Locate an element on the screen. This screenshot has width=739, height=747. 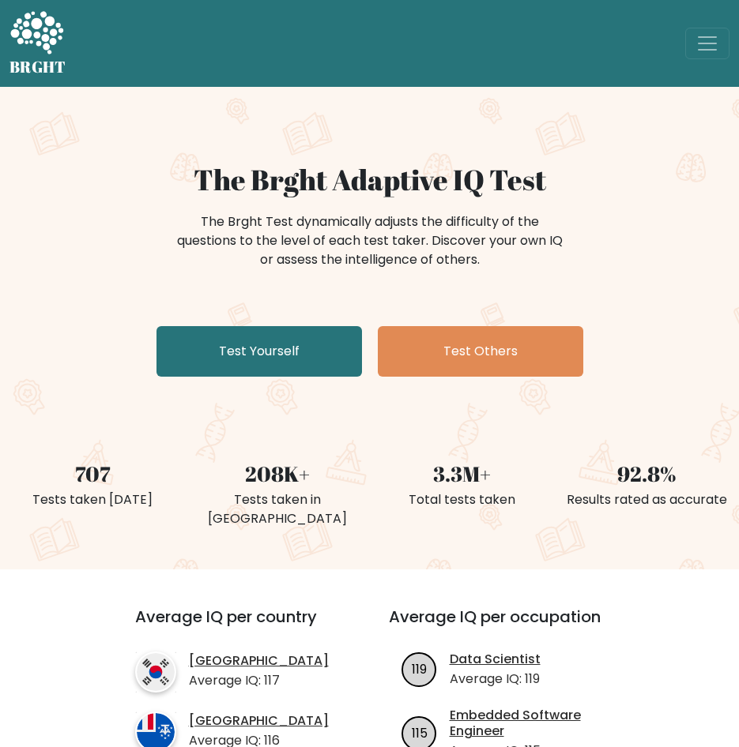
p: Average IQ: 117 is located at coordinates (258, 681).